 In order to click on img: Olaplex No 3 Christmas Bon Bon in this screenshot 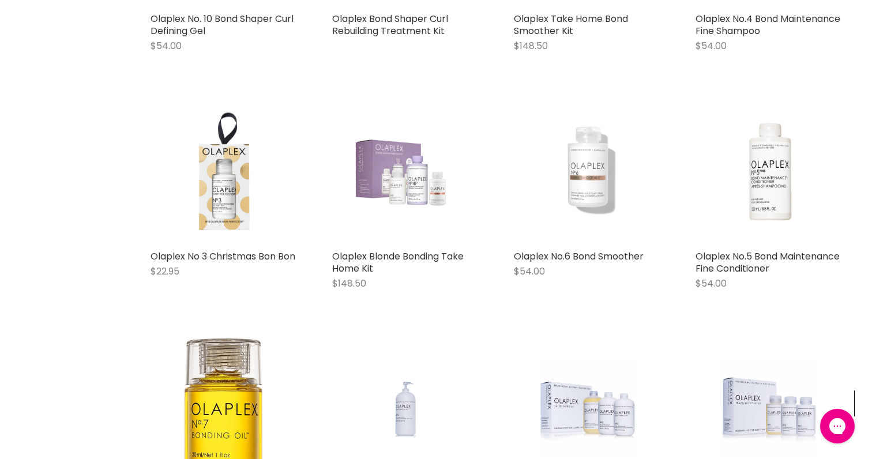, I will do `click(224, 171)`.